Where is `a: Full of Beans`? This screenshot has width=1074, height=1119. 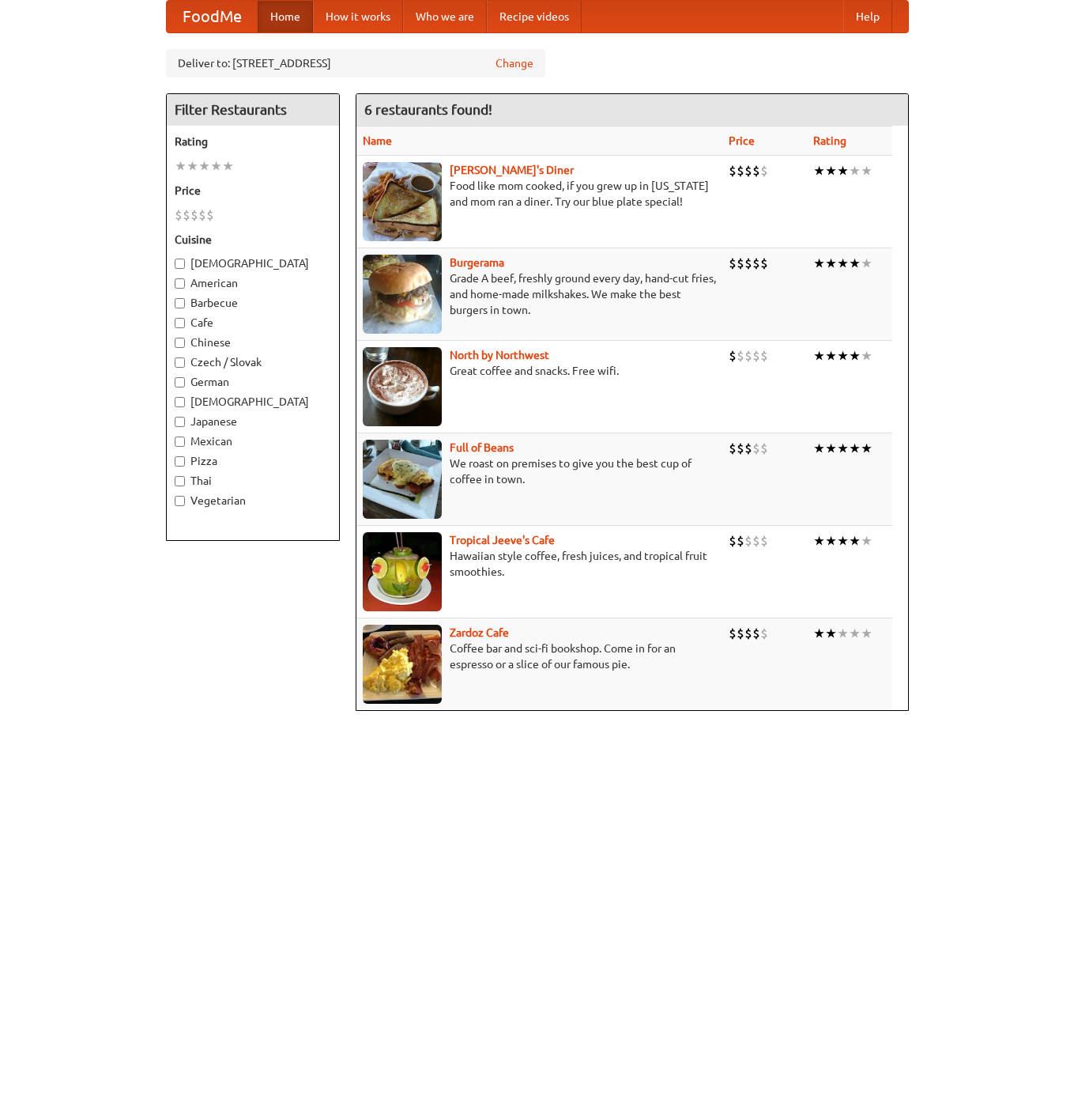 a: Full of Beans is located at coordinates (481, 447).